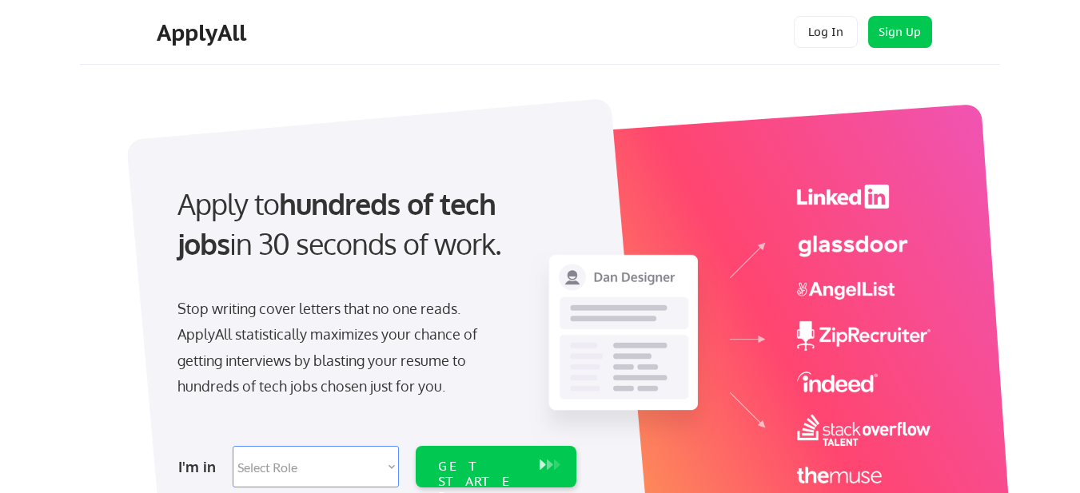 The image size is (1080, 493). Describe the element at coordinates (340, 223) in the screenshot. I see `strong: hundreds of tech jobs` at that location.